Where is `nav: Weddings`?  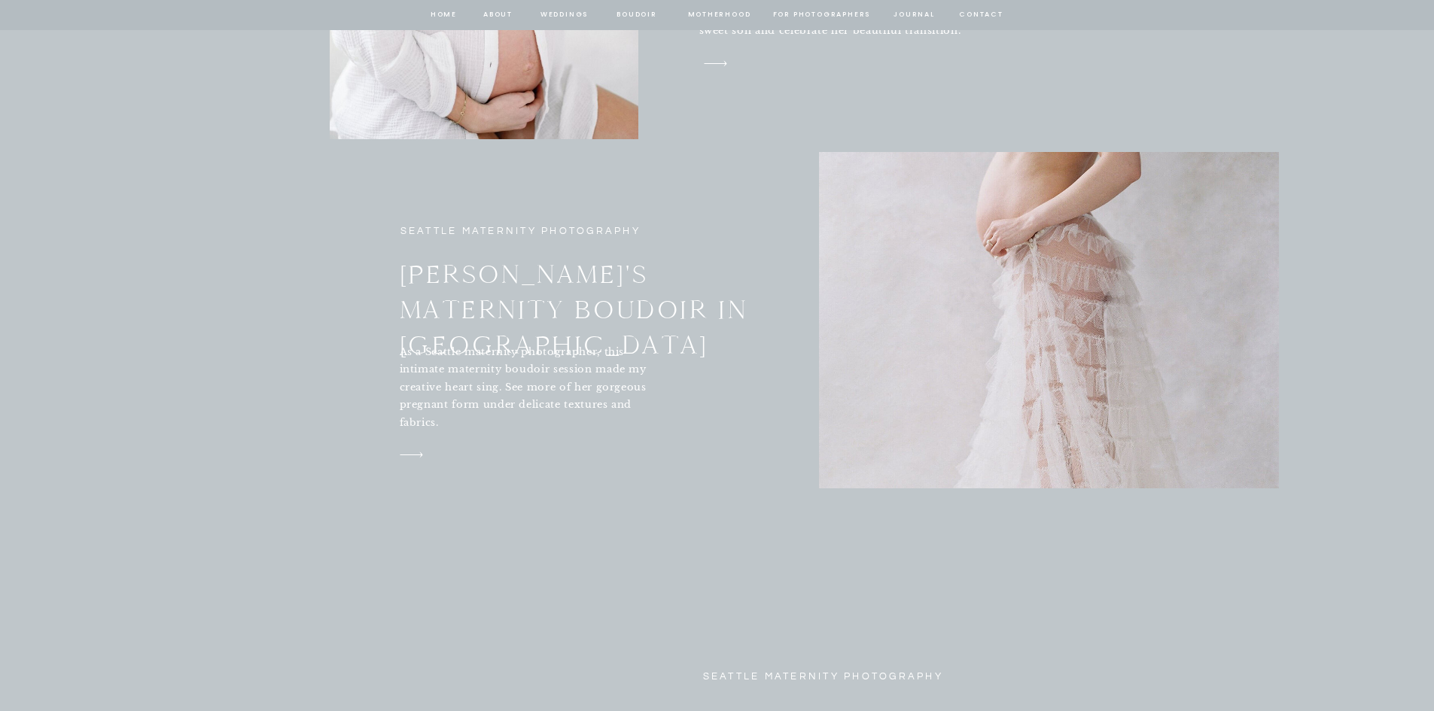 nav: Weddings is located at coordinates (565, 15).